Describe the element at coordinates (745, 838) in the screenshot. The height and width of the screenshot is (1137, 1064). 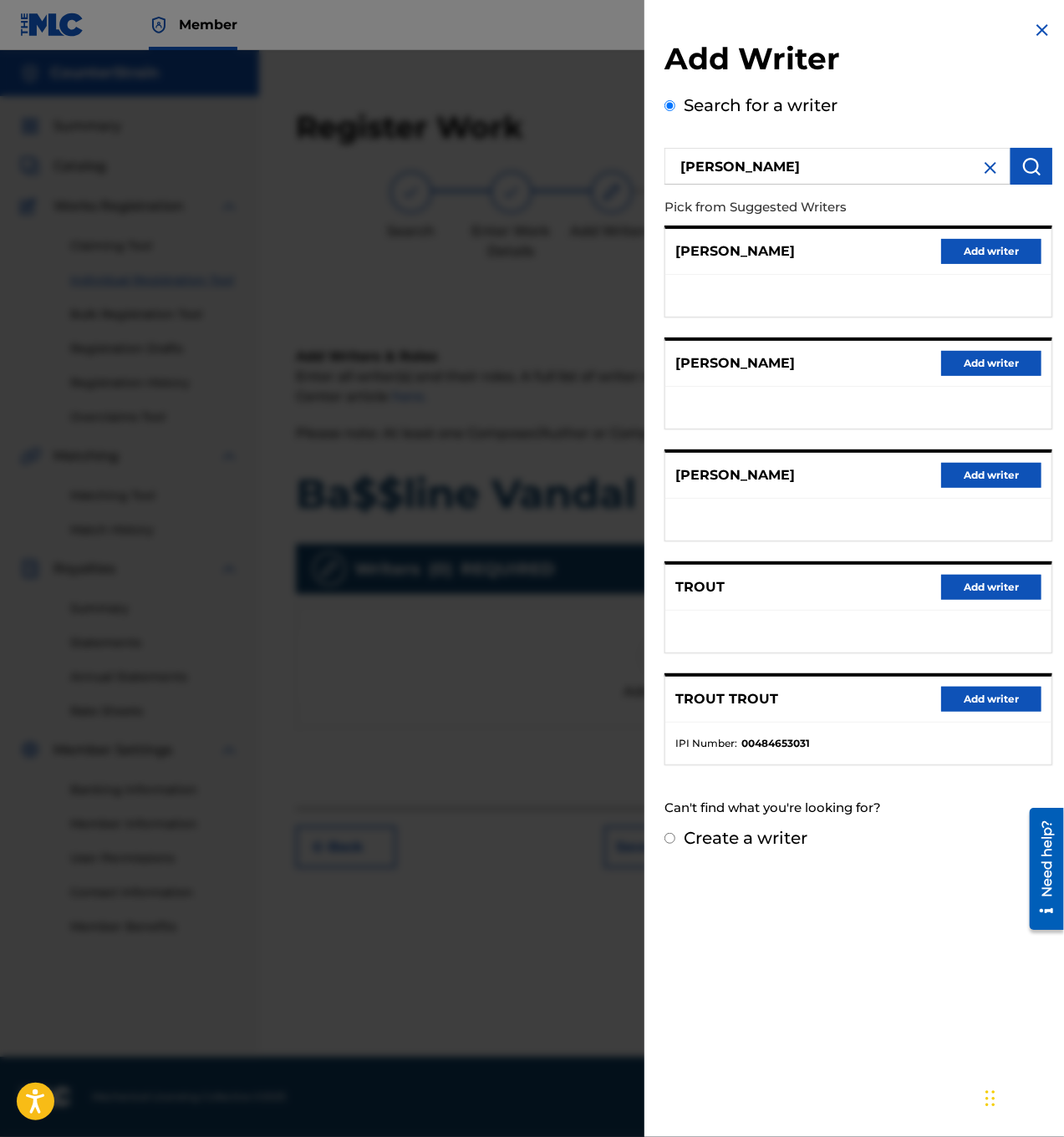
I see `label: Create a writer` at that location.